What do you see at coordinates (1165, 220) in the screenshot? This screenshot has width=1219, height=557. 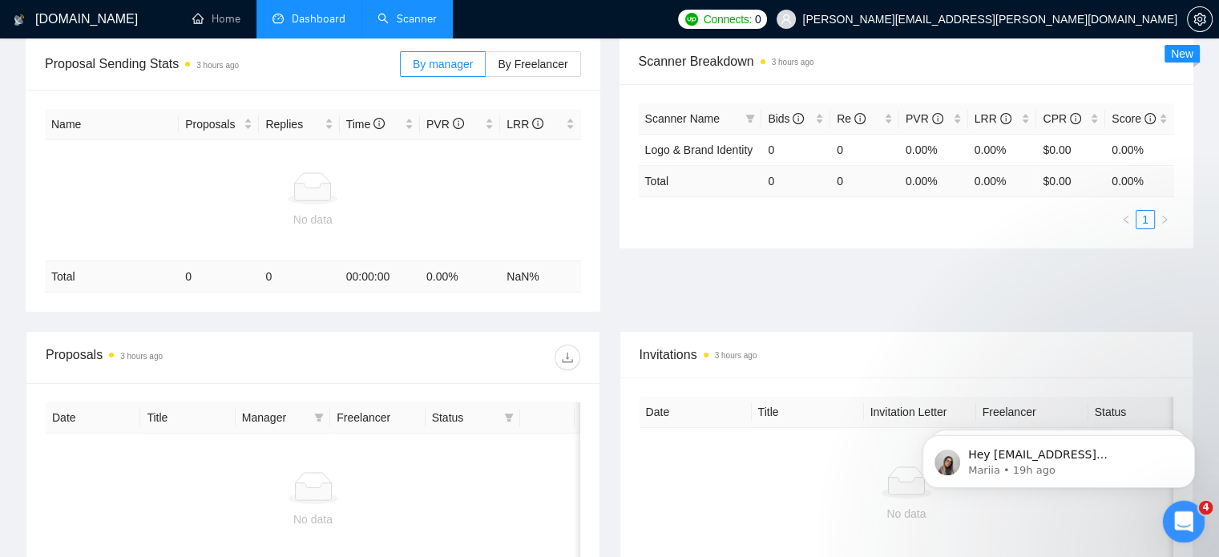 I see `span: right` at bounding box center [1165, 220].